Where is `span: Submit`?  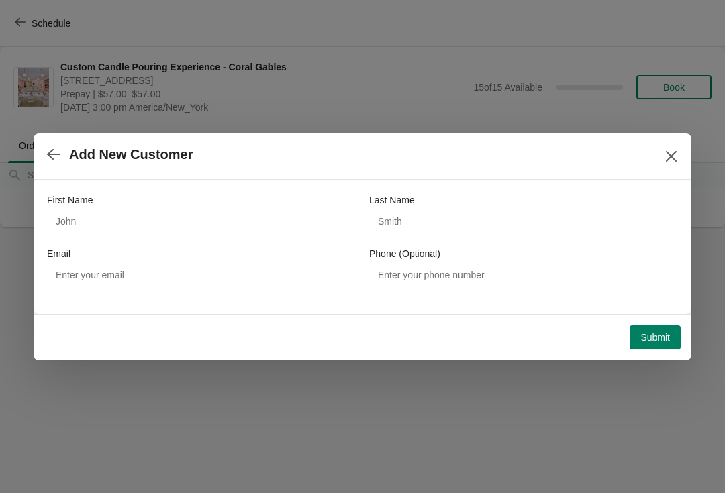 span: Submit is located at coordinates (655, 338).